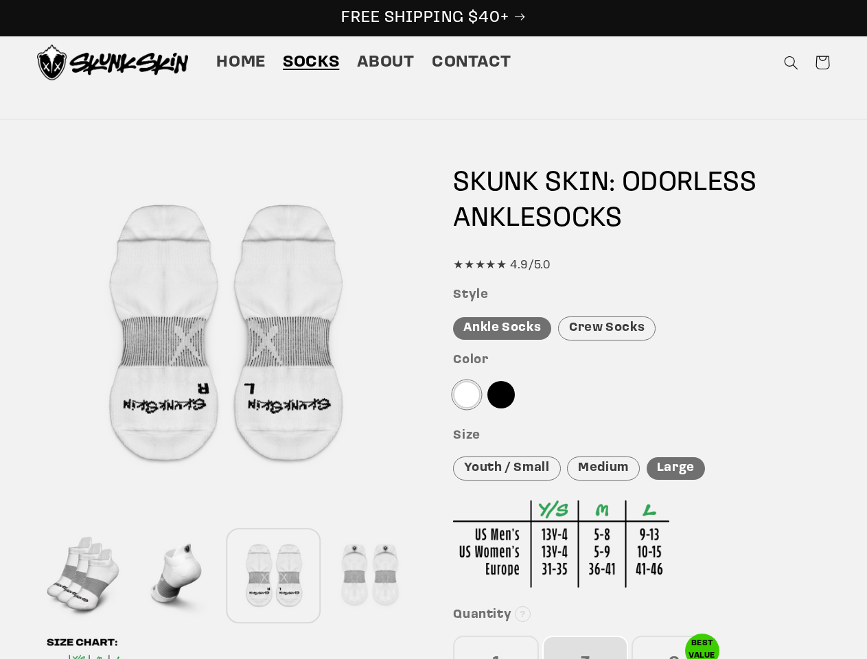 The width and height of the screenshot is (867, 659). I want to click on a: Home, so click(241, 62).